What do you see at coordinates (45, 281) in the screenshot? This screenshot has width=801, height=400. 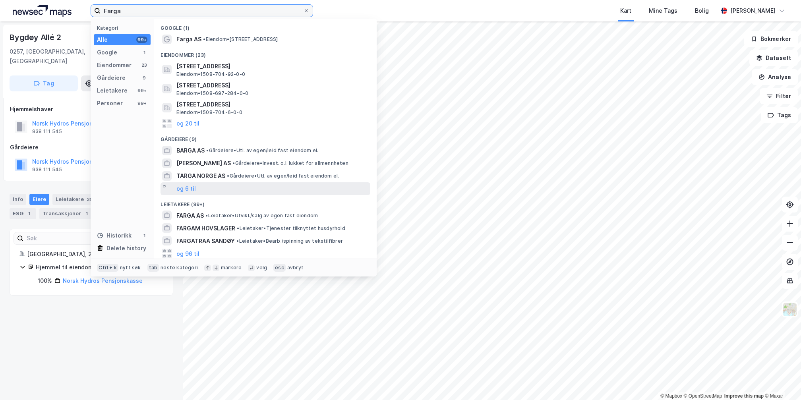 I see `div: 100%` at bounding box center [45, 281].